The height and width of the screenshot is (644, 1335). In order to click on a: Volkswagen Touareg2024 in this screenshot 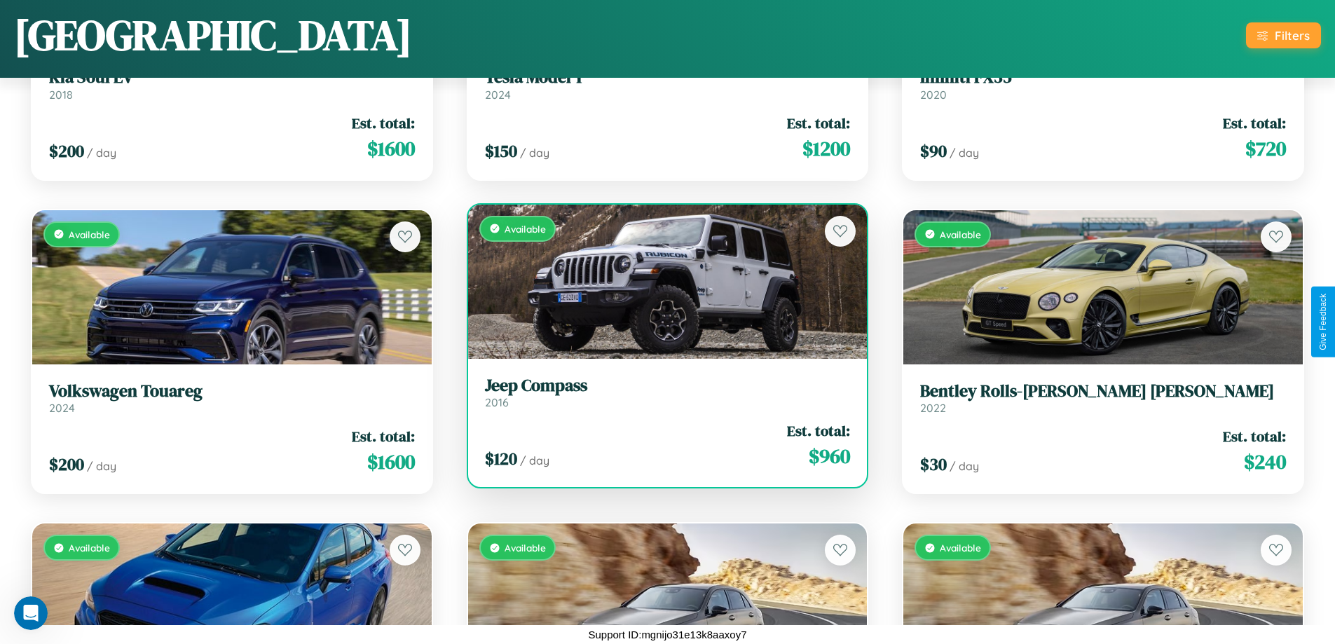, I will do `click(232, 398)`.